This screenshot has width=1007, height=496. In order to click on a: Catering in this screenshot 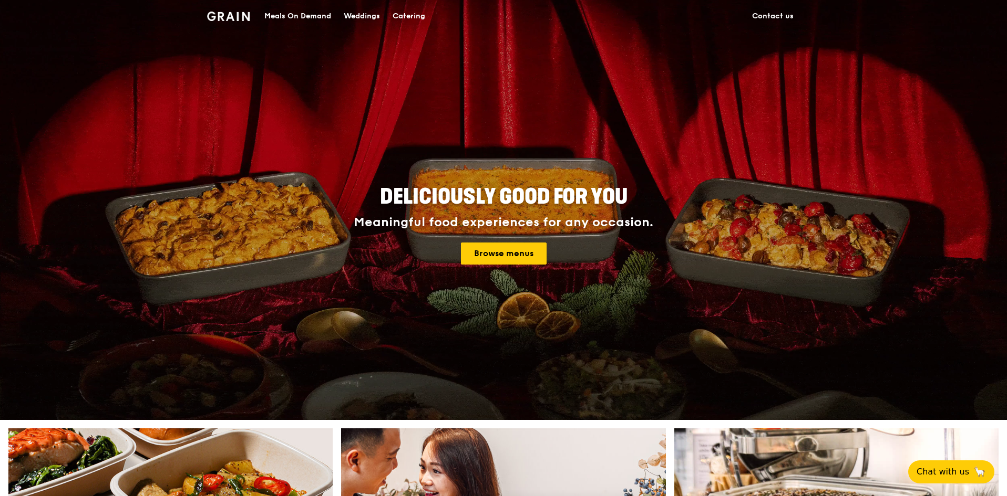, I will do `click(409, 16)`.